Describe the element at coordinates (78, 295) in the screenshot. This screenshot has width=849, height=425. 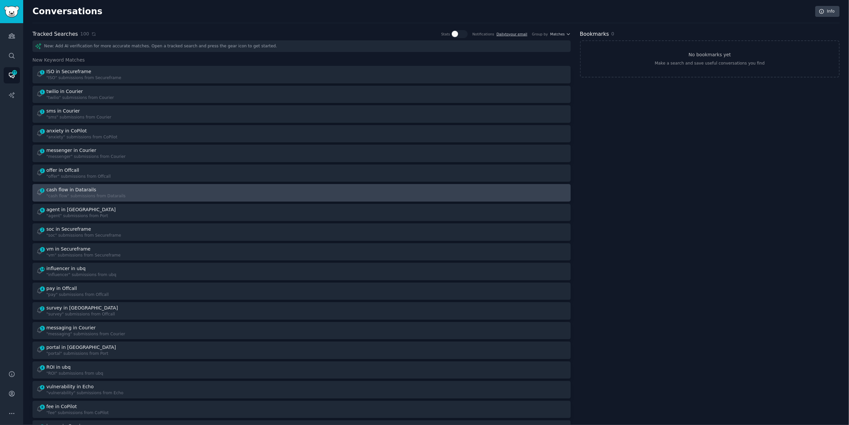
I see `div: "pay" submissions from Offcall` at that location.